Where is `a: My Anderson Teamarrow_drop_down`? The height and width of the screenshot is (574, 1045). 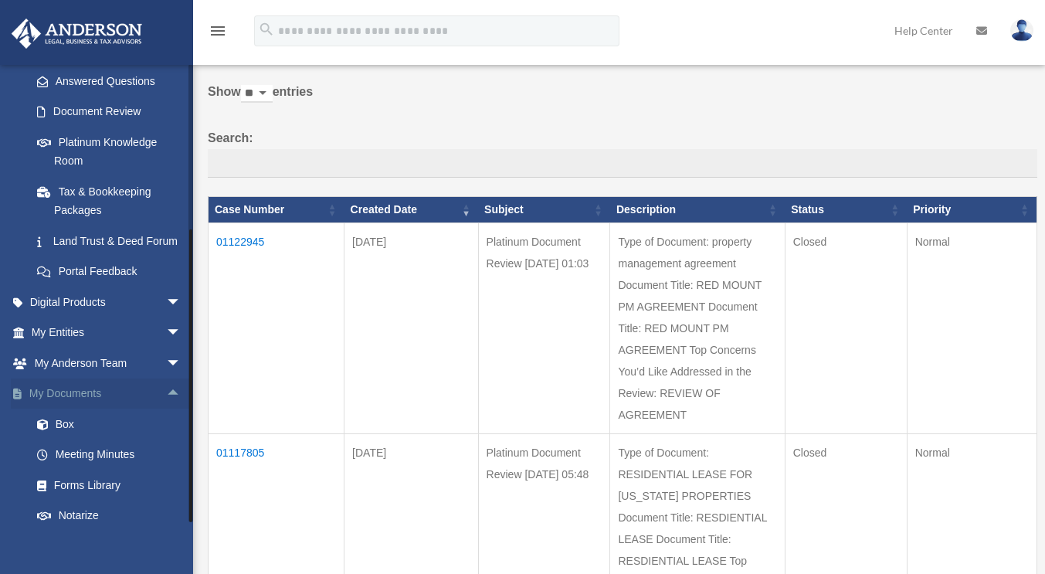
a: My Anderson Teamarrow_drop_down is located at coordinates (107, 363).